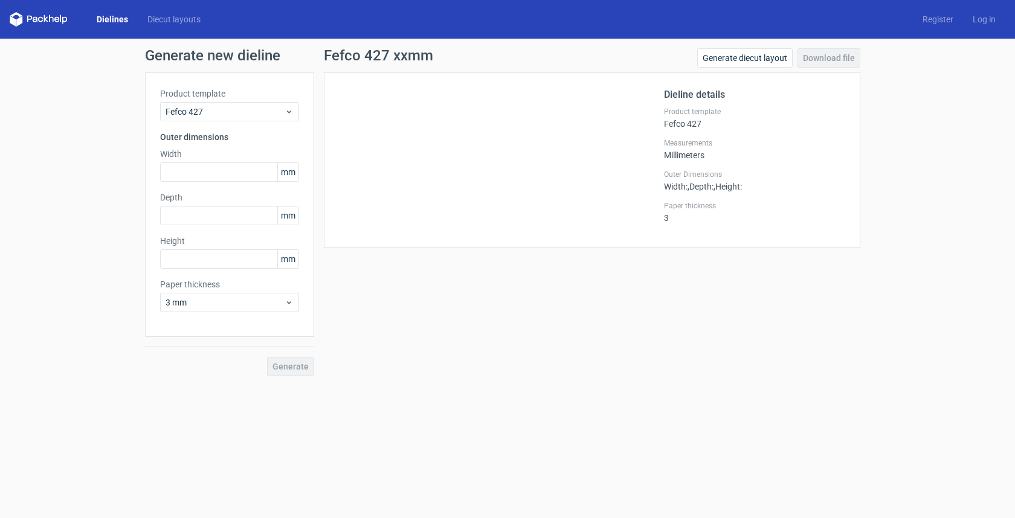 This screenshot has height=518, width=1015. Describe the element at coordinates (755, 143) in the screenshot. I see `label: Measurements` at that location.